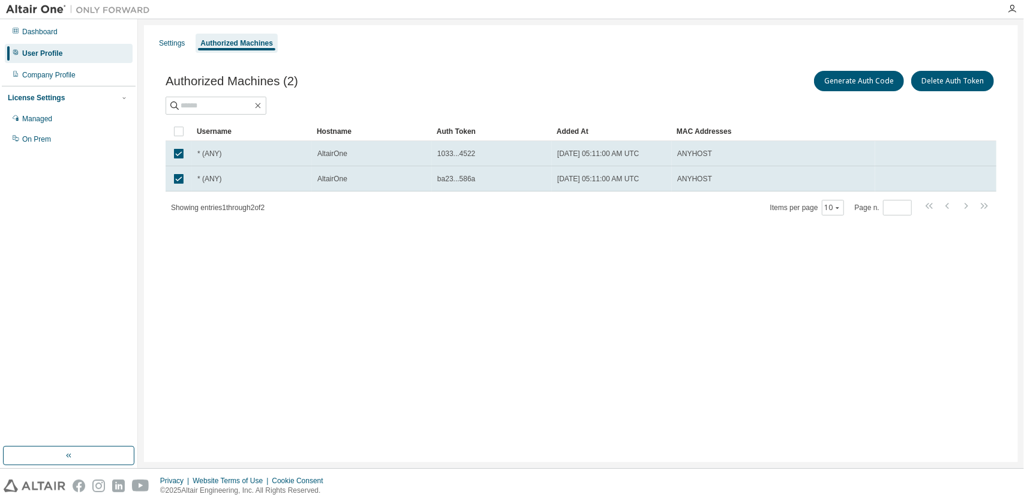  What do you see at coordinates (37, 139) in the screenshot?
I see `div: On Prem` at bounding box center [37, 139].